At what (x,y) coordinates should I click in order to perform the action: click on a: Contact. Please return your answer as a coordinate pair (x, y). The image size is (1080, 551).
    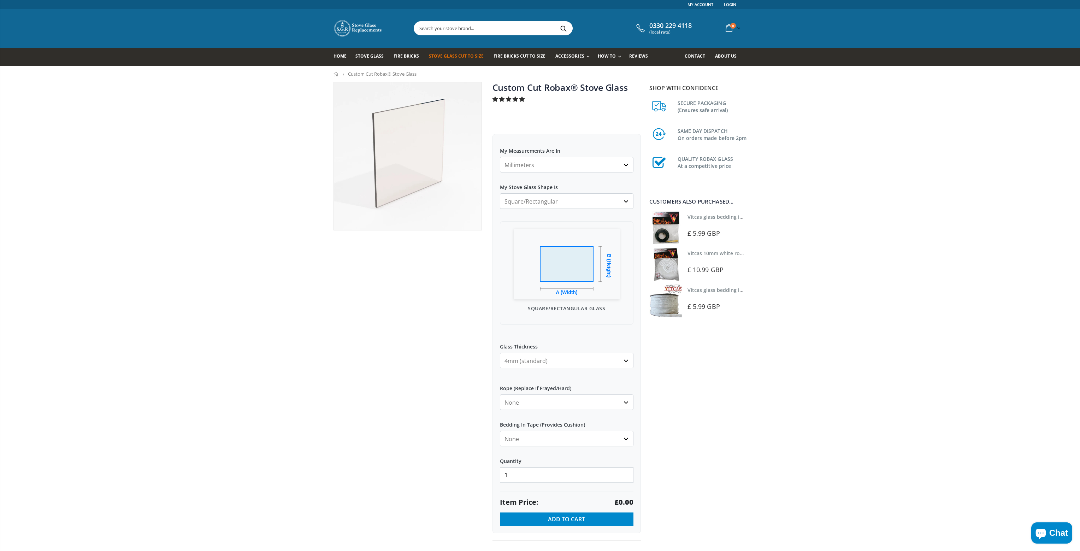
    Looking at the image, I should click on (697, 57).